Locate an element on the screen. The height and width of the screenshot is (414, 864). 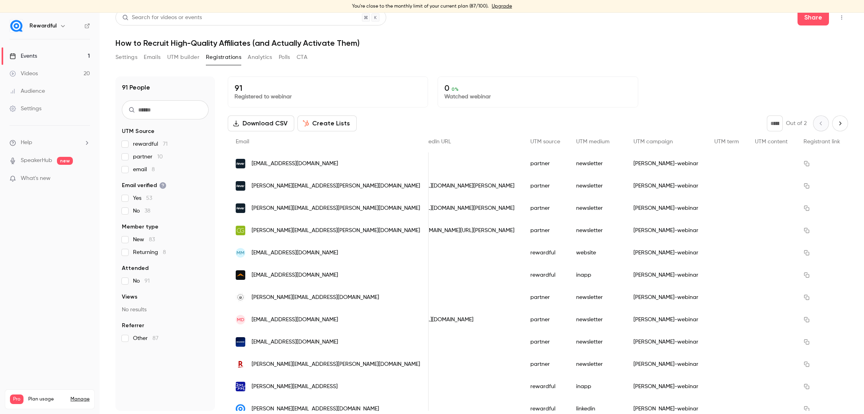
span: Plan usage is located at coordinates (47, 400).